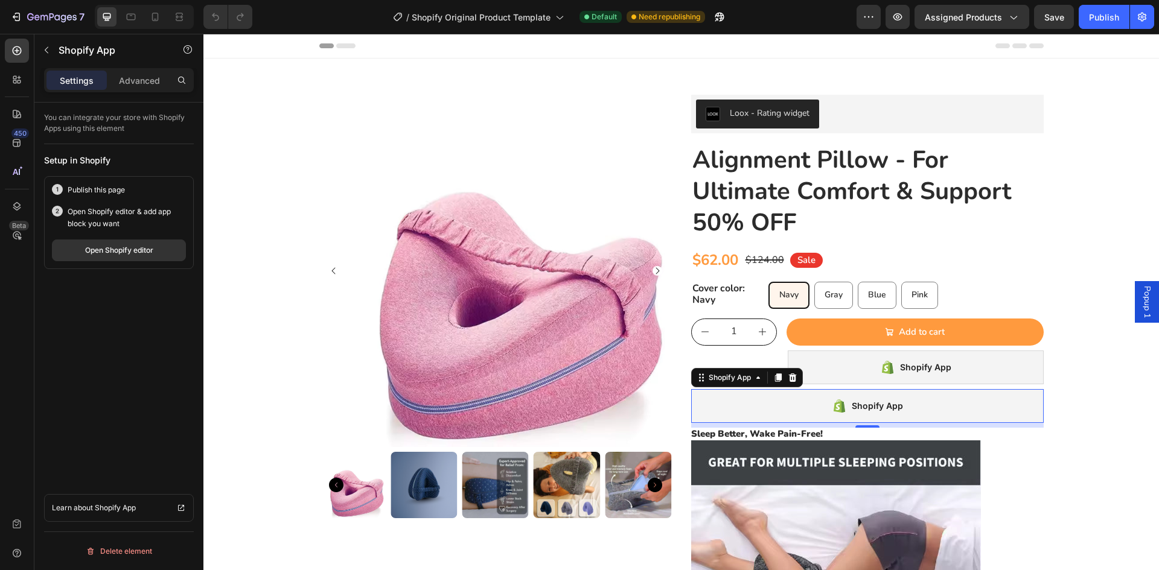  Describe the element at coordinates (481, 17) in the screenshot. I see `span: Shopify Original Product Template` at that location.